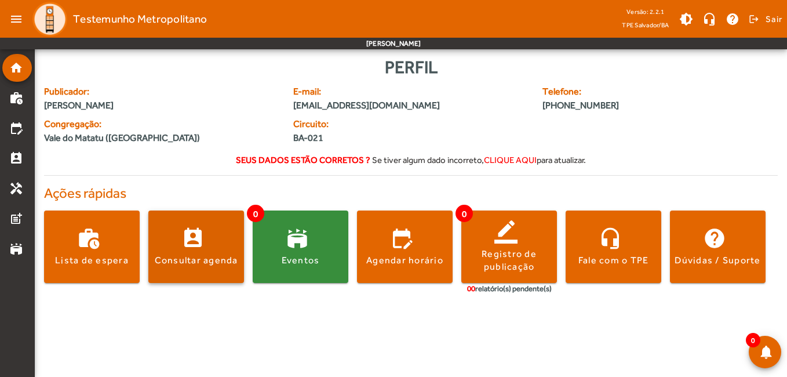 The height and width of the screenshot is (377, 787). Describe the element at coordinates (196, 260) in the screenshot. I see `div: Consultar agenda` at that location.